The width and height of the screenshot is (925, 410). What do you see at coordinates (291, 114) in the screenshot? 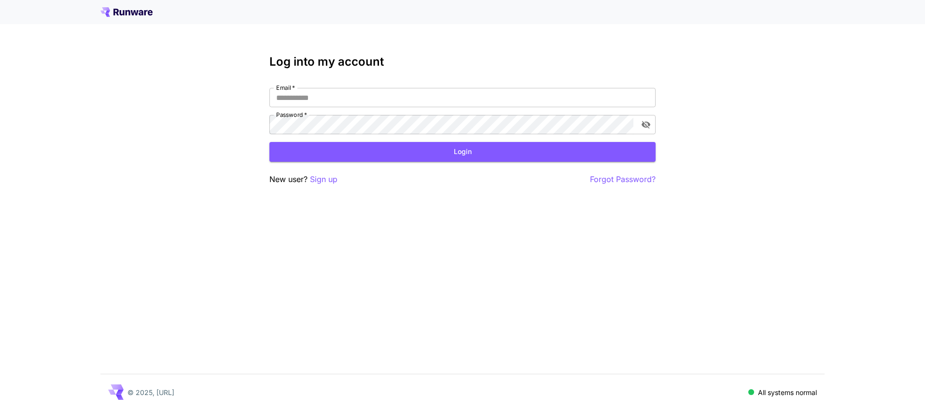
I see `label: Password` at bounding box center [291, 114].